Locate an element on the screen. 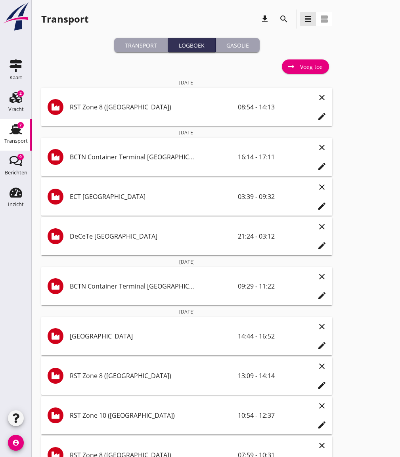 The image size is (400, 457). div: 08:54 - 14:13 is located at coordinates (256, 107).